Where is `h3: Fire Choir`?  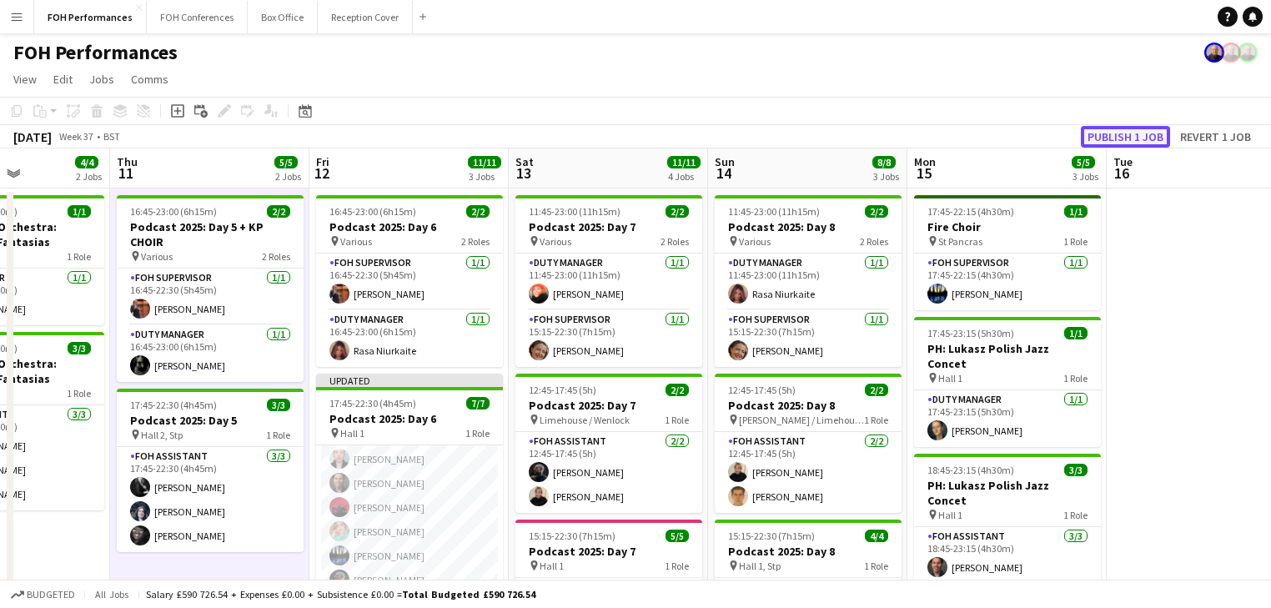 h3: Fire Choir is located at coordinates (1008, 227).